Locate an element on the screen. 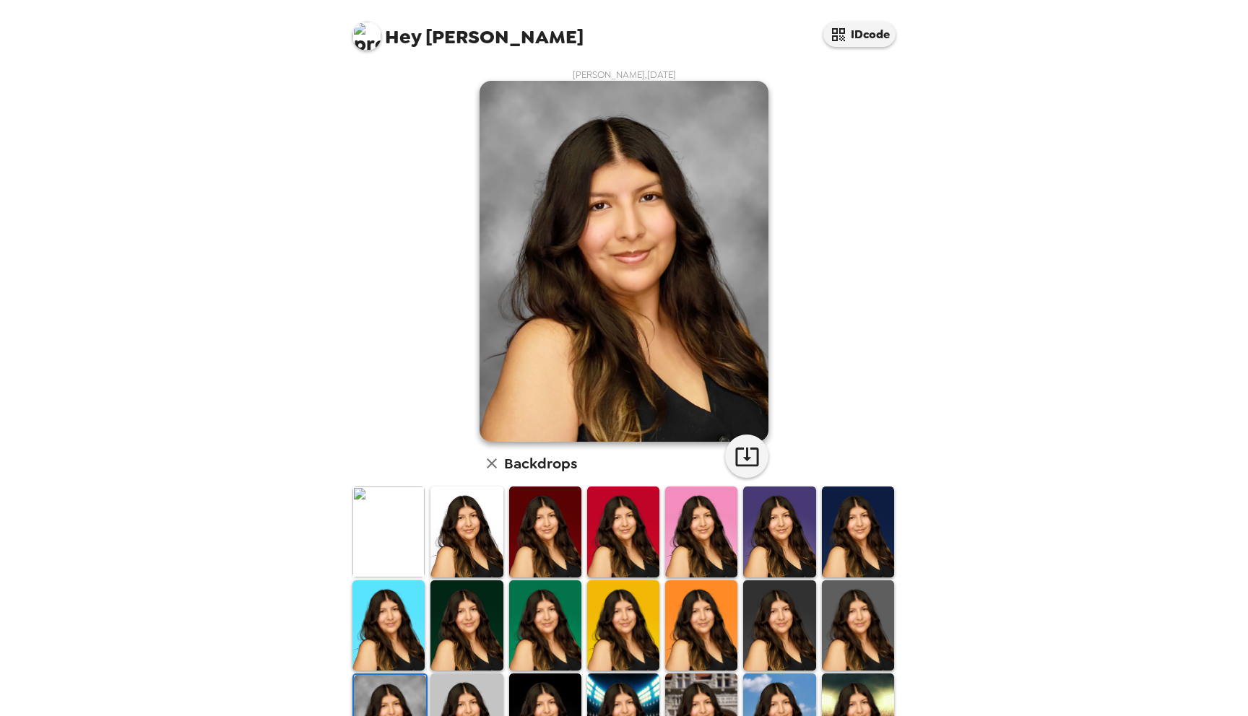 This screenshot has height=716, width=1248. img: profile pic is located at coordinates (367, 36).